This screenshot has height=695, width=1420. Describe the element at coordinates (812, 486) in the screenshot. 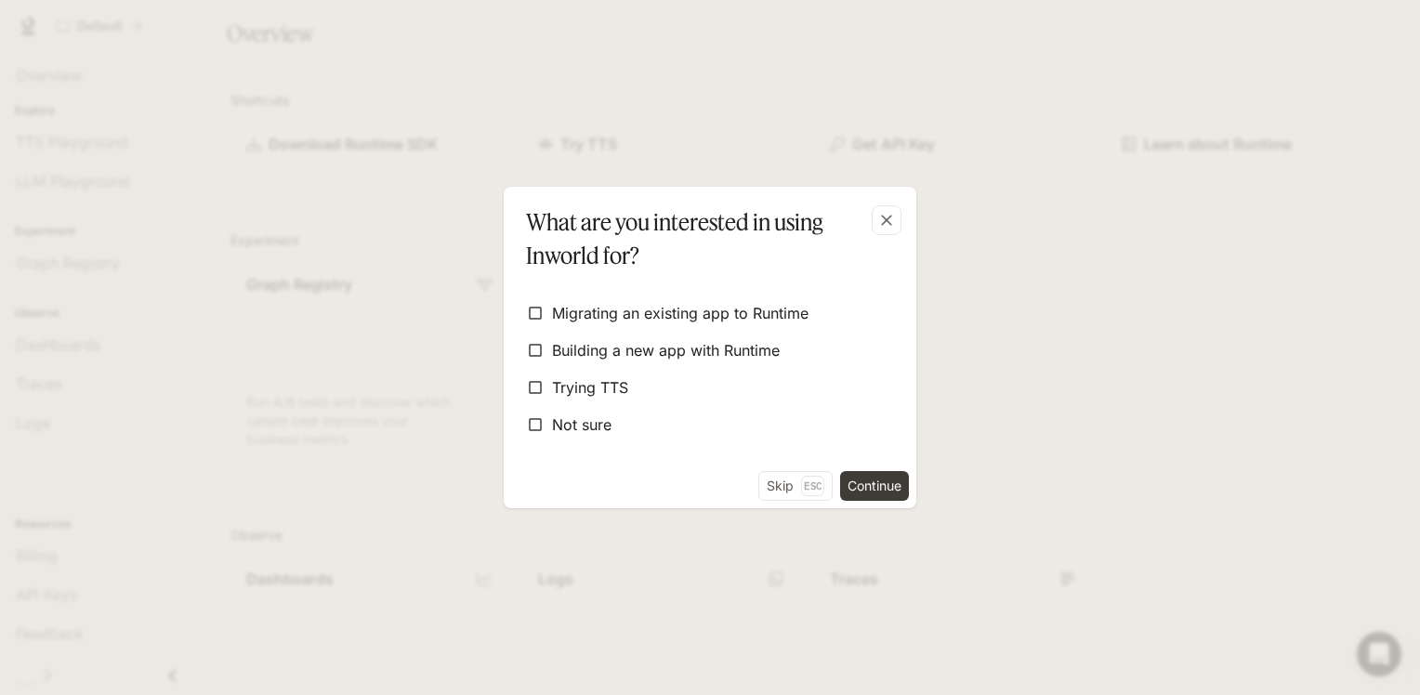

I see `p: Esc` at that location.